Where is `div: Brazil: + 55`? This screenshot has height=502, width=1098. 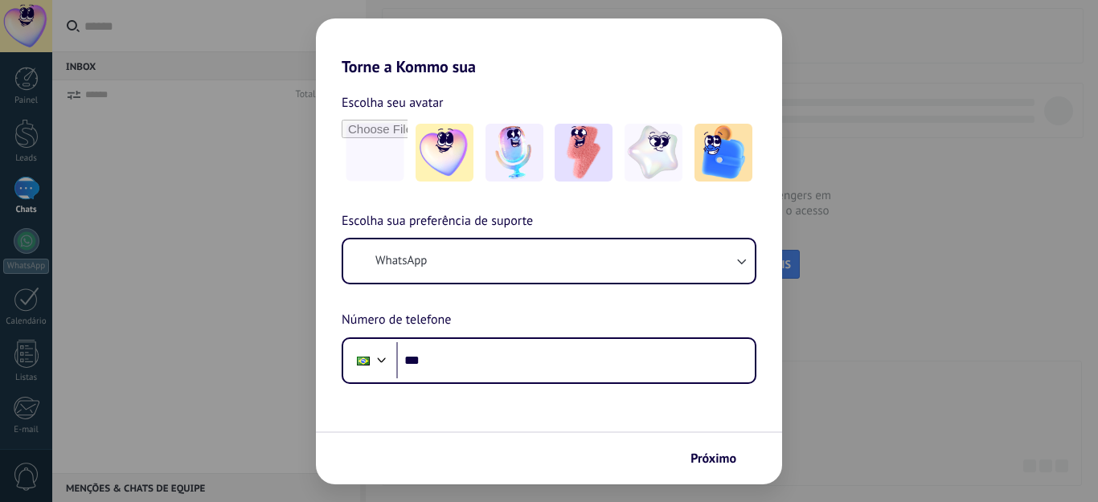
div: Brazil: + 55 is located at coordinates (363, 361).